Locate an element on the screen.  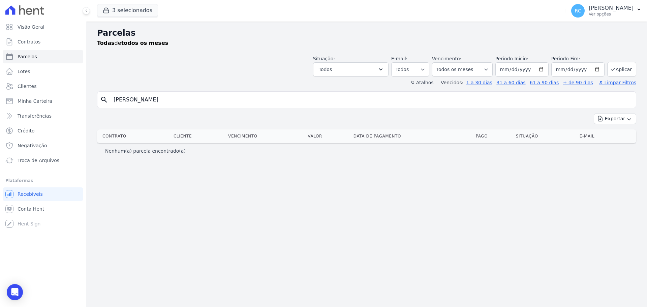
p: de is located at coordinates (132, 43).